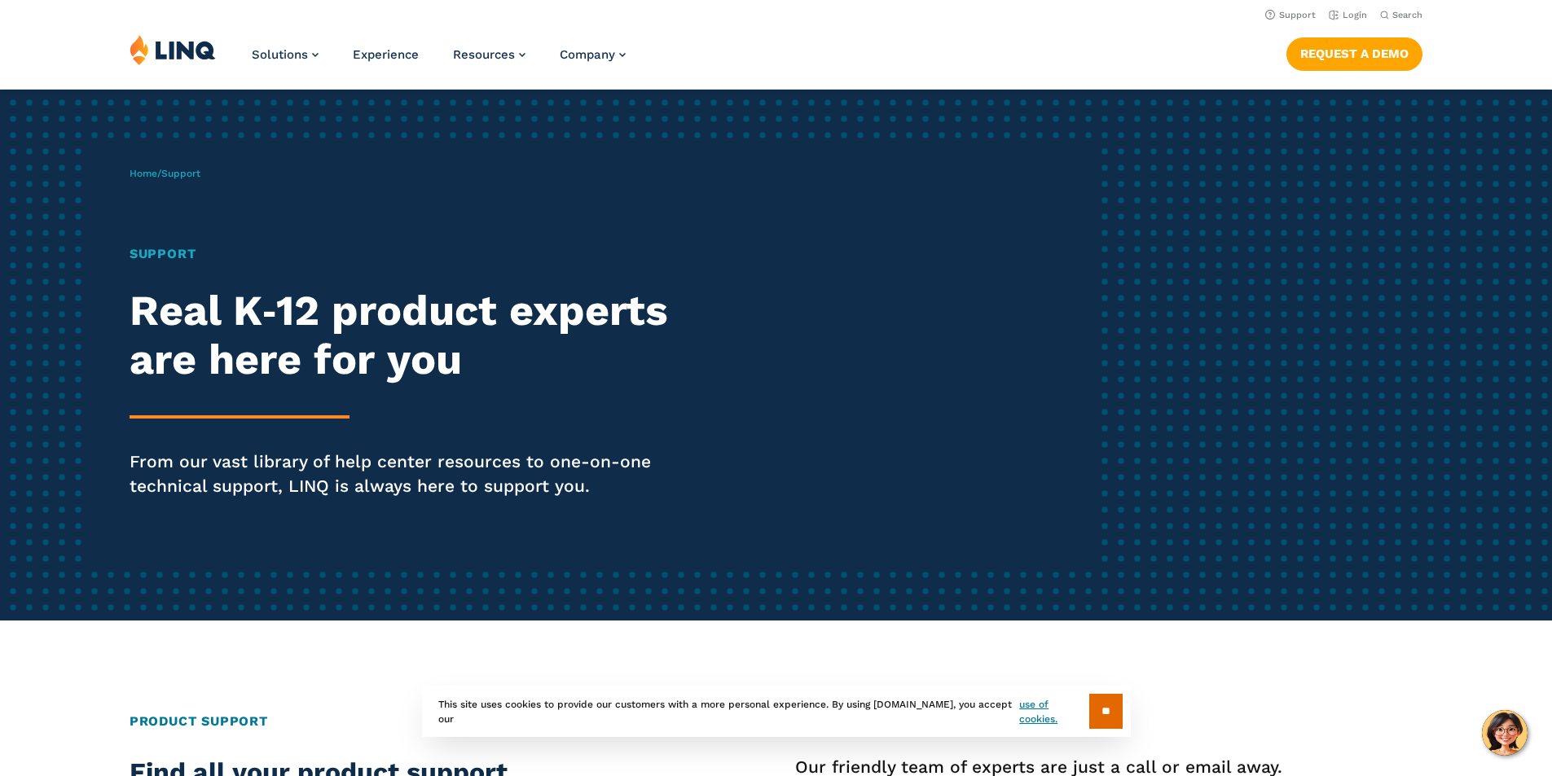 Image resolution: width=1552 pixels, height=776 pixels. What do you see at coordinates (285, 55) in the screenshot?
I see `a: Solutions` at bounding box center [285, 55].